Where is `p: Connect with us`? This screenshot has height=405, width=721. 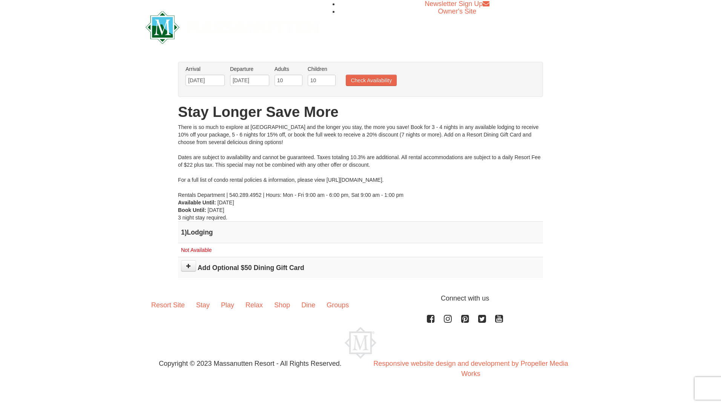 p: Connect with us is located at coordinates (360, 298).